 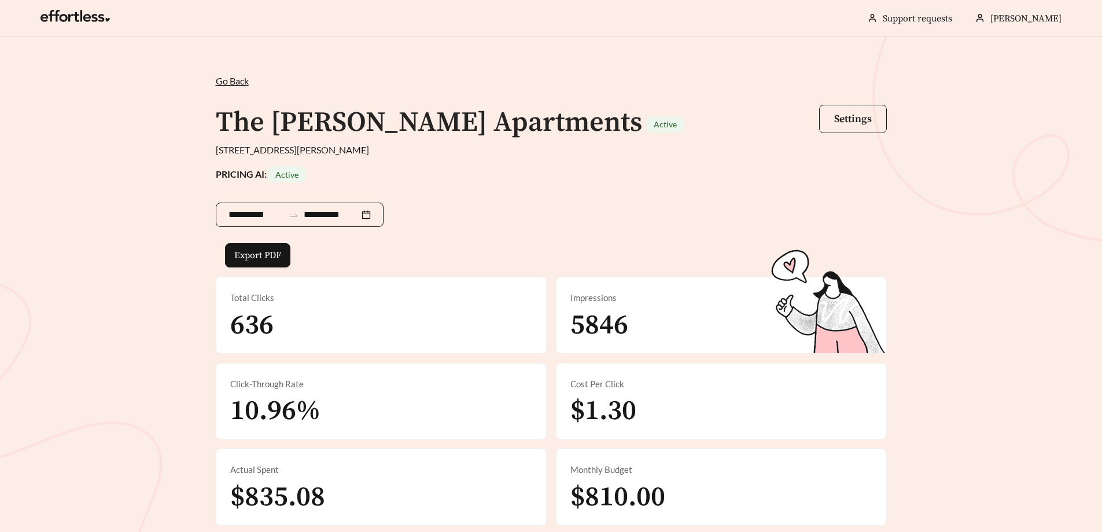 I want to click on span: $810.00, so click(x=618, y=497).